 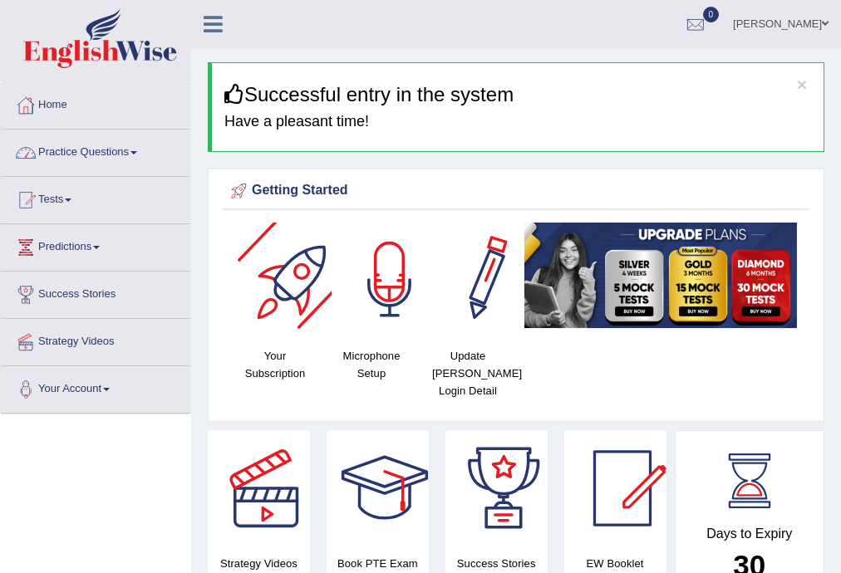 What do you see at coordinates (660, 275) in the screenshot?
I see `img: small5.jpg` at bounding box center [660, 275].